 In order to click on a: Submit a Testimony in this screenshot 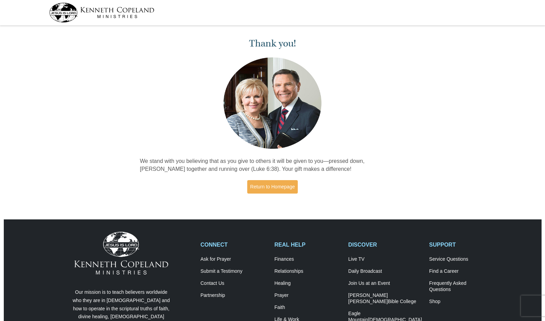, I will do `click(234, 271)`.